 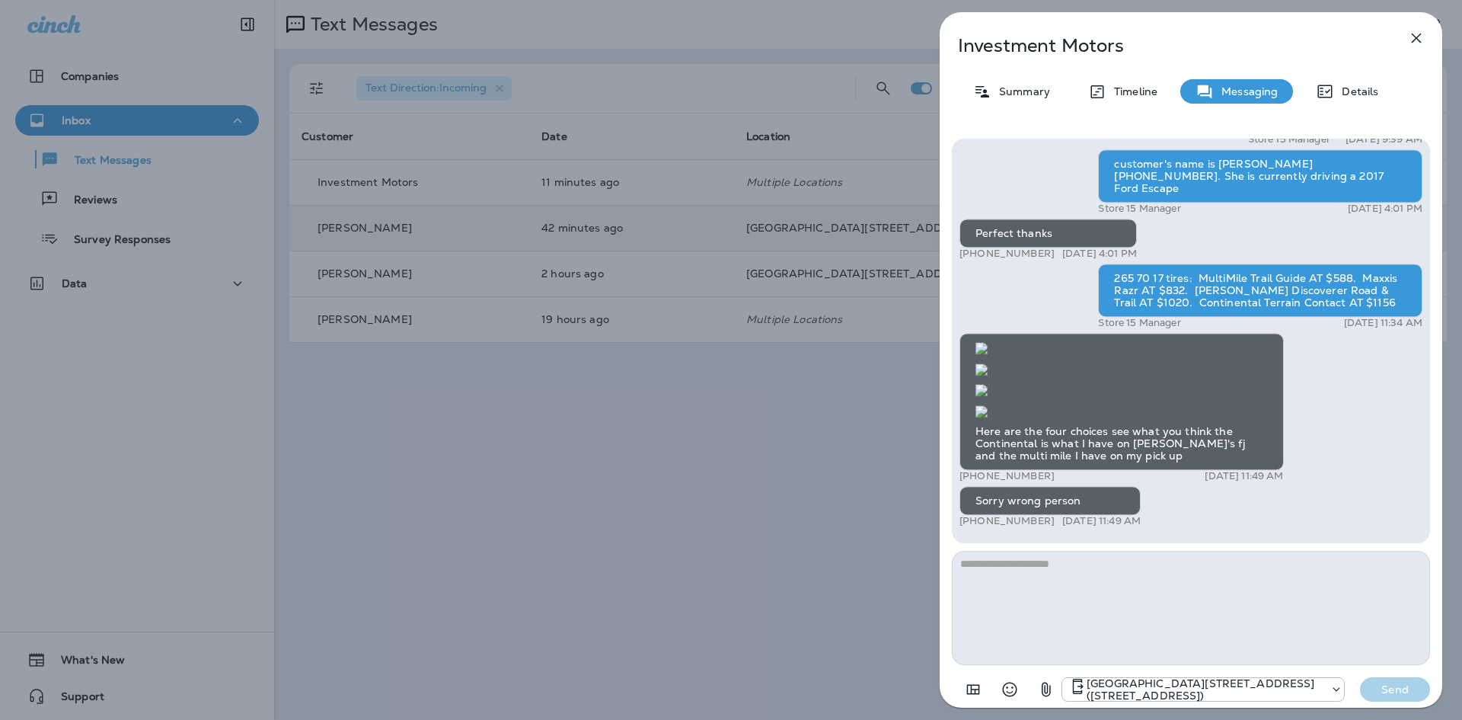 What do you see at coordinates (1050, 500) in the screenshot?
I see `div: Sorry wrong person` at bounding box center [1050, 500].